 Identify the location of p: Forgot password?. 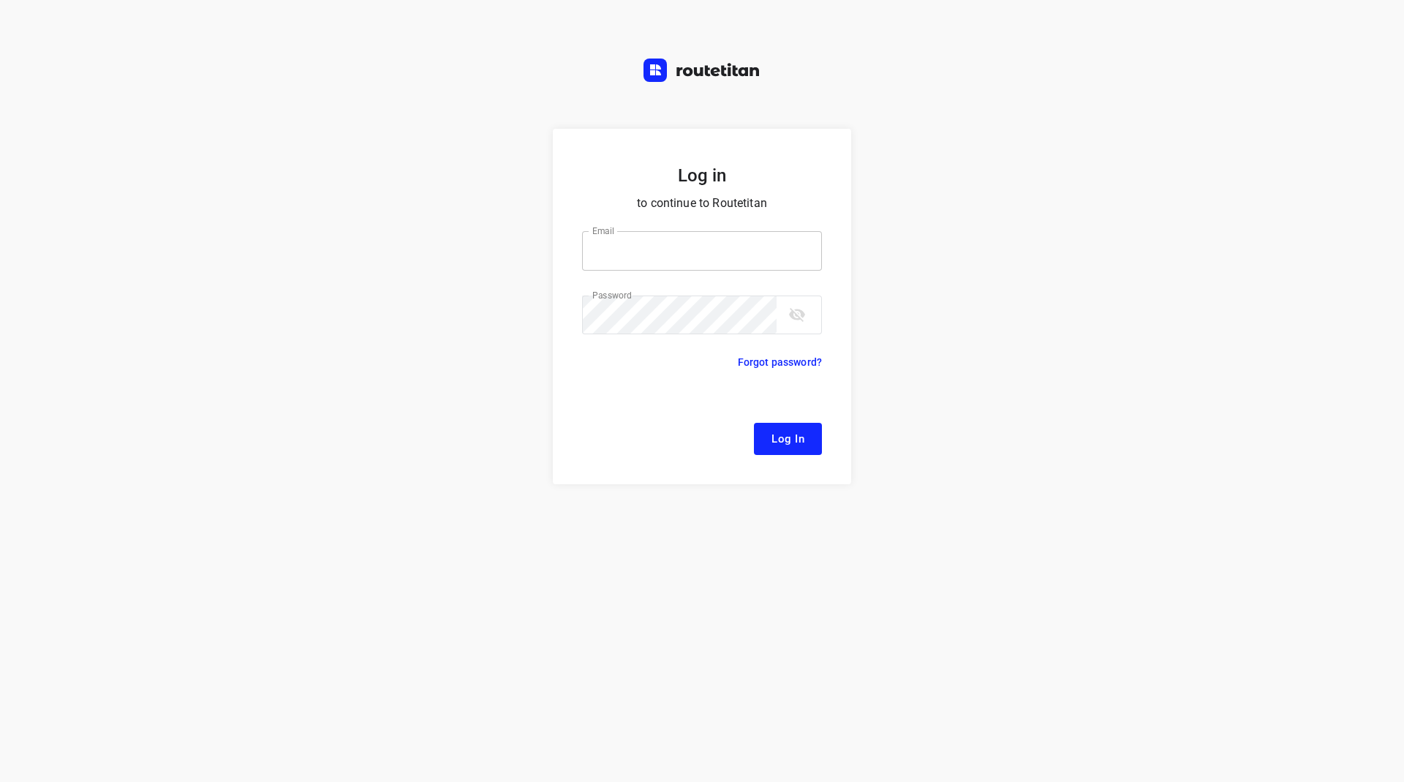
(779, 362).